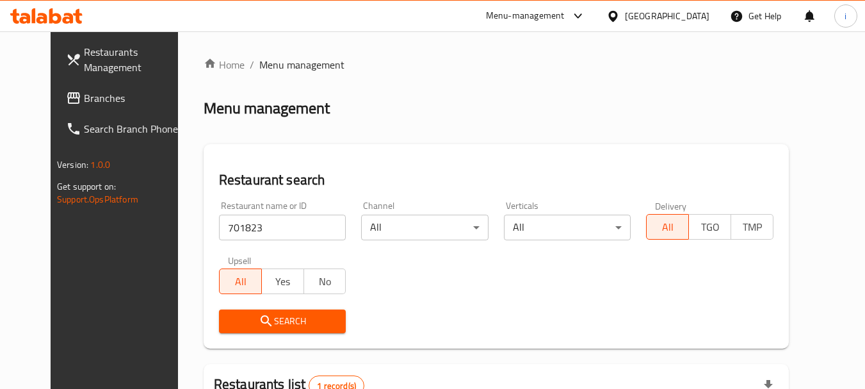 This screenshot has width=865, height=389. Describe the element at coordinates (282, 321) in the screenshot. I see `span: Search` at that location.